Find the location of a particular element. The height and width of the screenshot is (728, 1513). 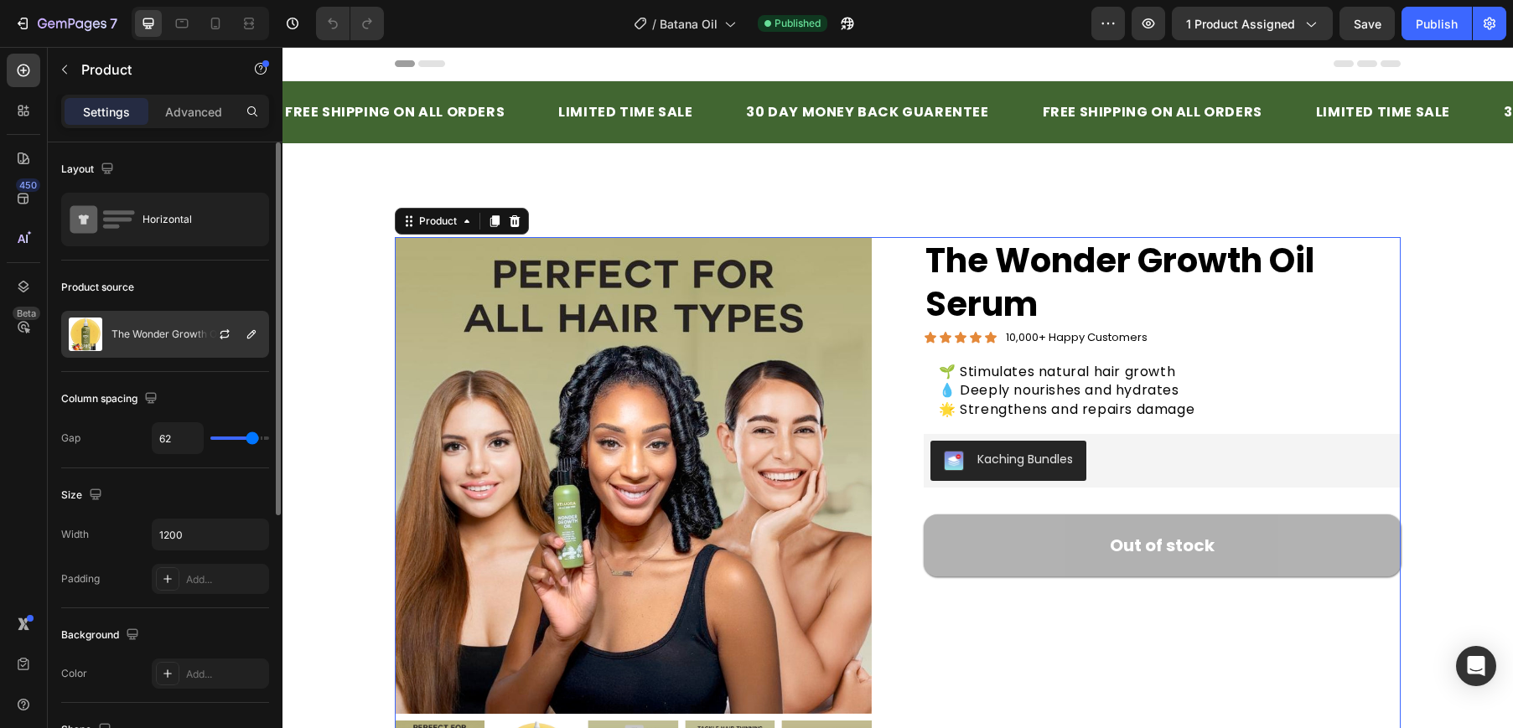

div: Padding is located at coordinates (80, 579).